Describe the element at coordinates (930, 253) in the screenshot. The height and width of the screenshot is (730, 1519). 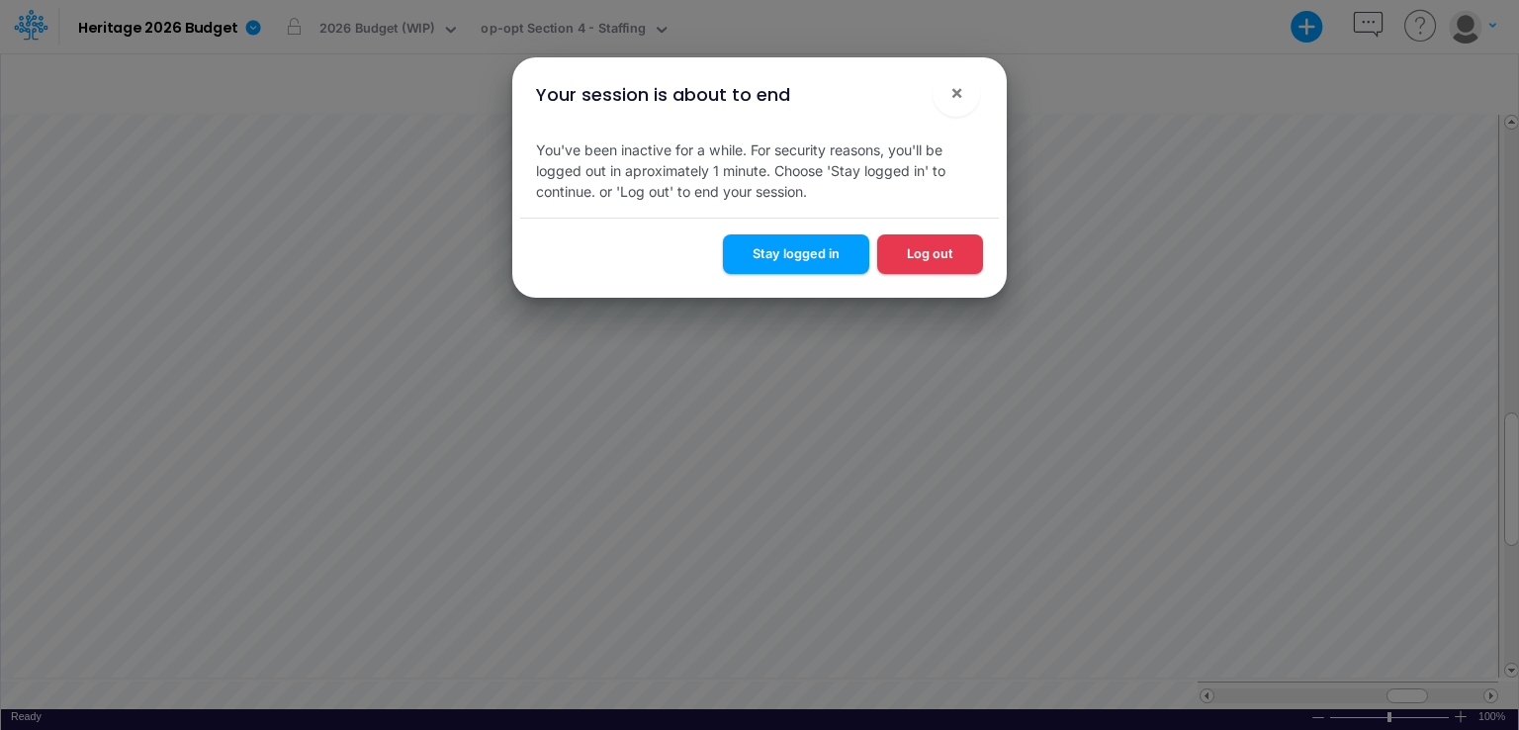
I see `button: Log out` at that location.